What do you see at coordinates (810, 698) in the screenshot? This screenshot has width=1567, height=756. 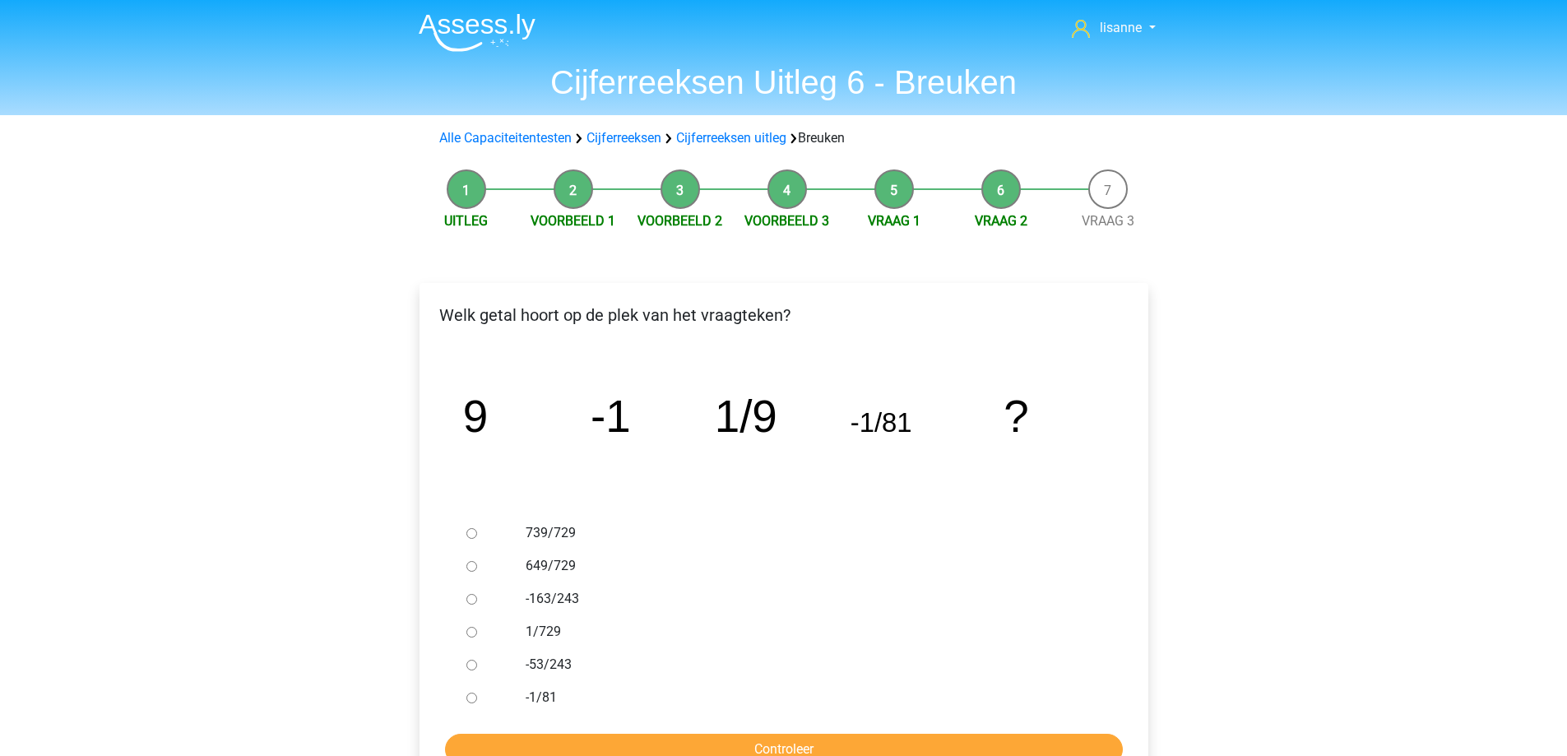 I see `label: -1/81` at bounding box center [810, 698].